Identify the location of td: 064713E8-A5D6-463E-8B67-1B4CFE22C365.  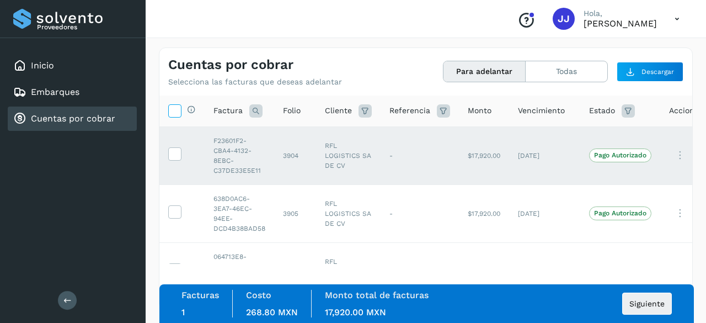
(239, 271).